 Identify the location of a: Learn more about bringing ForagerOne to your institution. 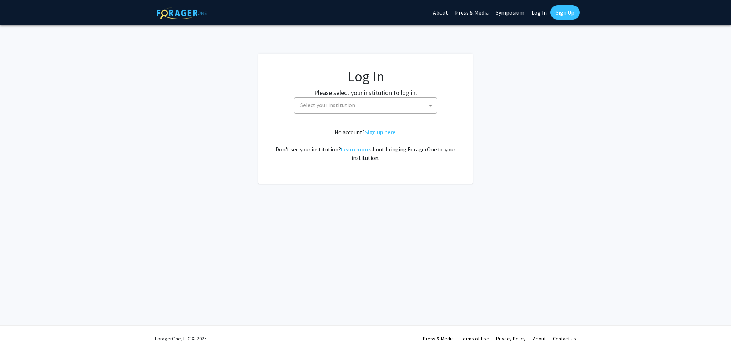
(355, 149).